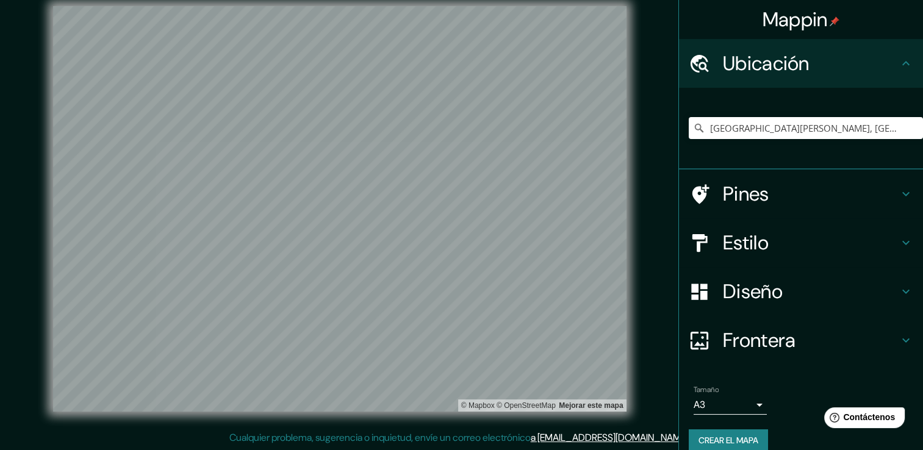  What do you see at coordinates (340, 209) in the screenshot?
I see `canvas: Mapa` at bounding box center [340, 209].